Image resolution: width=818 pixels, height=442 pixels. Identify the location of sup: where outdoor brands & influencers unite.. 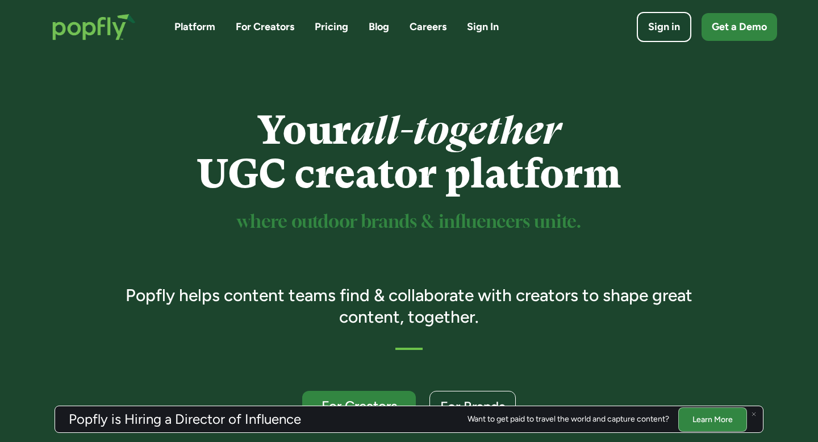
(409, 222).